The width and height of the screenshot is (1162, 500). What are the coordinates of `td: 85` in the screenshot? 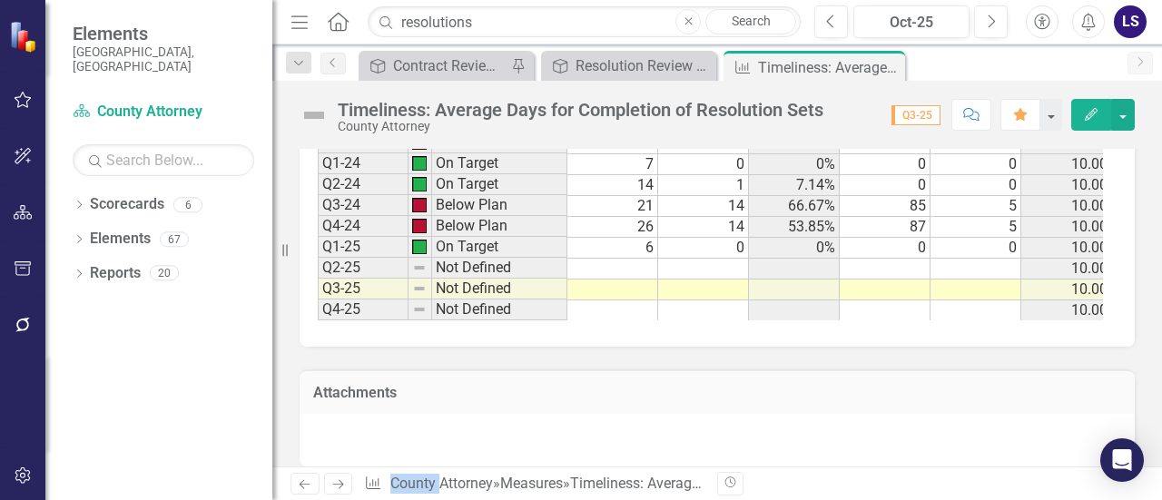 It's located at (885, 206).